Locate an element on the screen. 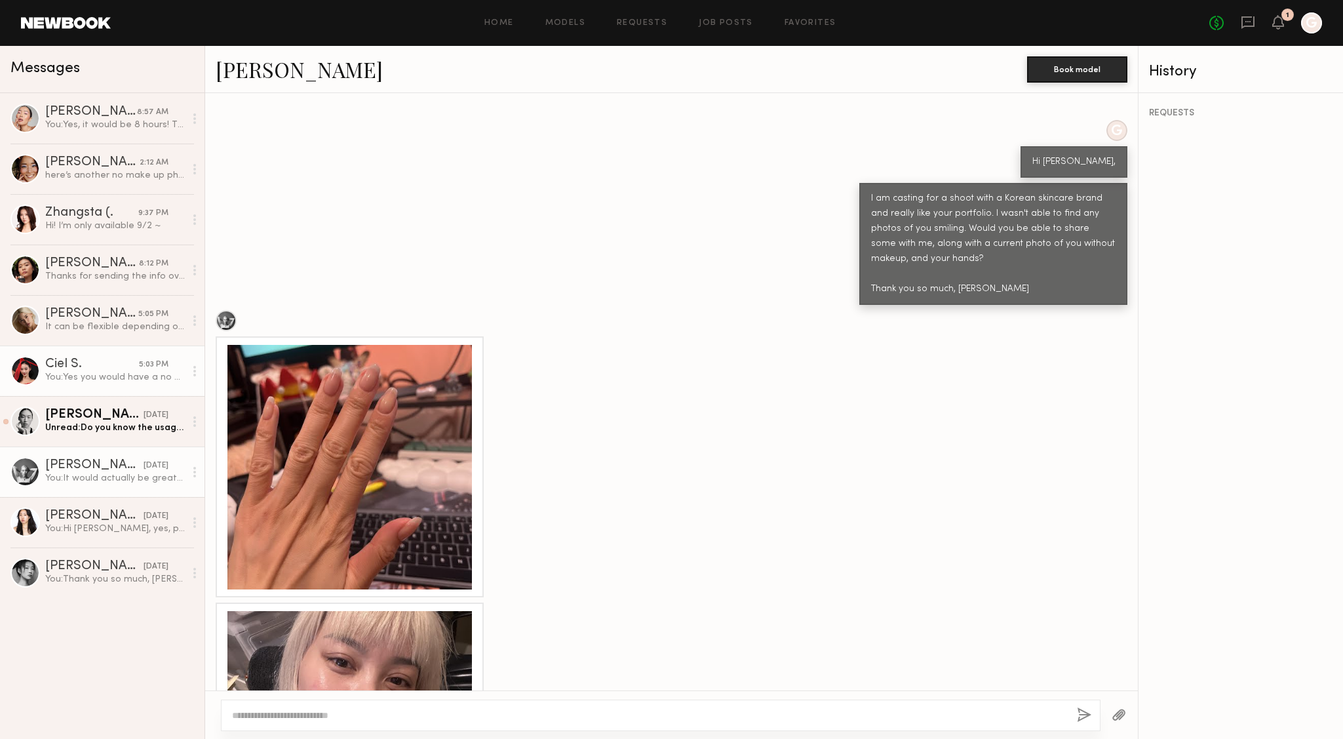 The height and width of the screenshot is (739, 1343). div: Zhangsta (. is located at coordinates (92, 213).